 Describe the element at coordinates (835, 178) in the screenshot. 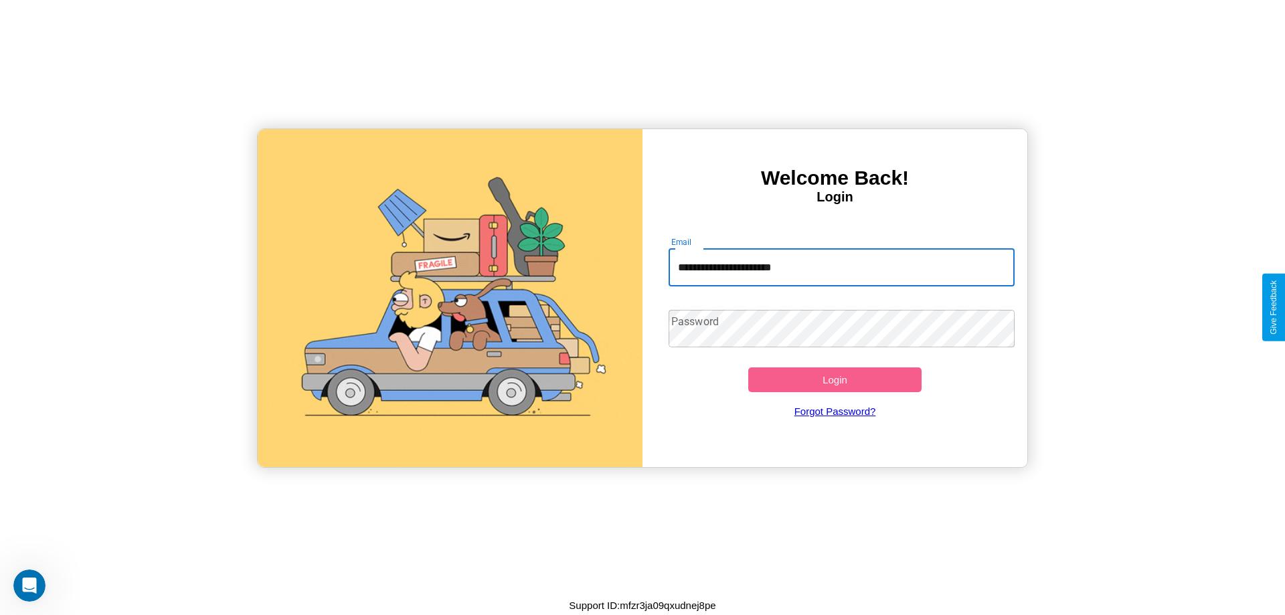

I see `h3: Welcome Back!` at that location.